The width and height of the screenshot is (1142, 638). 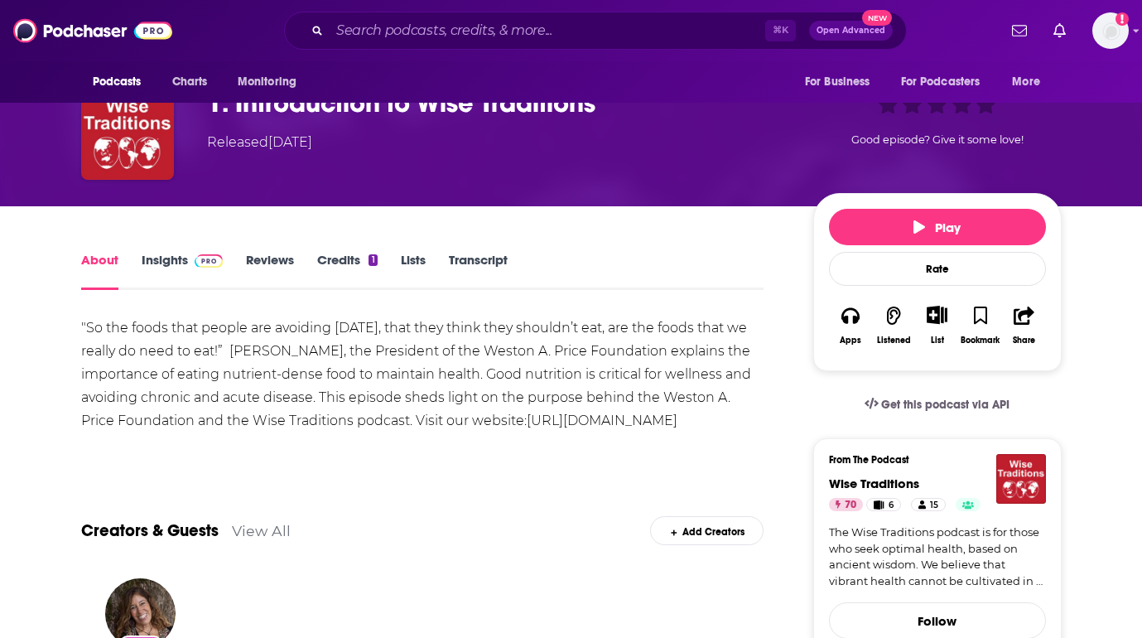 What do you see at coordinates (850, 31) in the screenshot?
I see `button: Open AdvancedNew` at bounding box center [850, 31].